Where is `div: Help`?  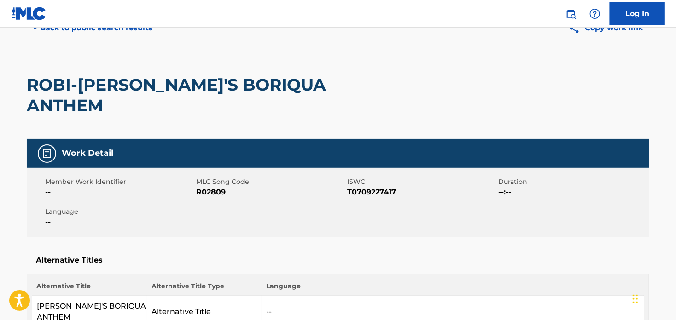 div: Help is located at coordinates (595, 14).